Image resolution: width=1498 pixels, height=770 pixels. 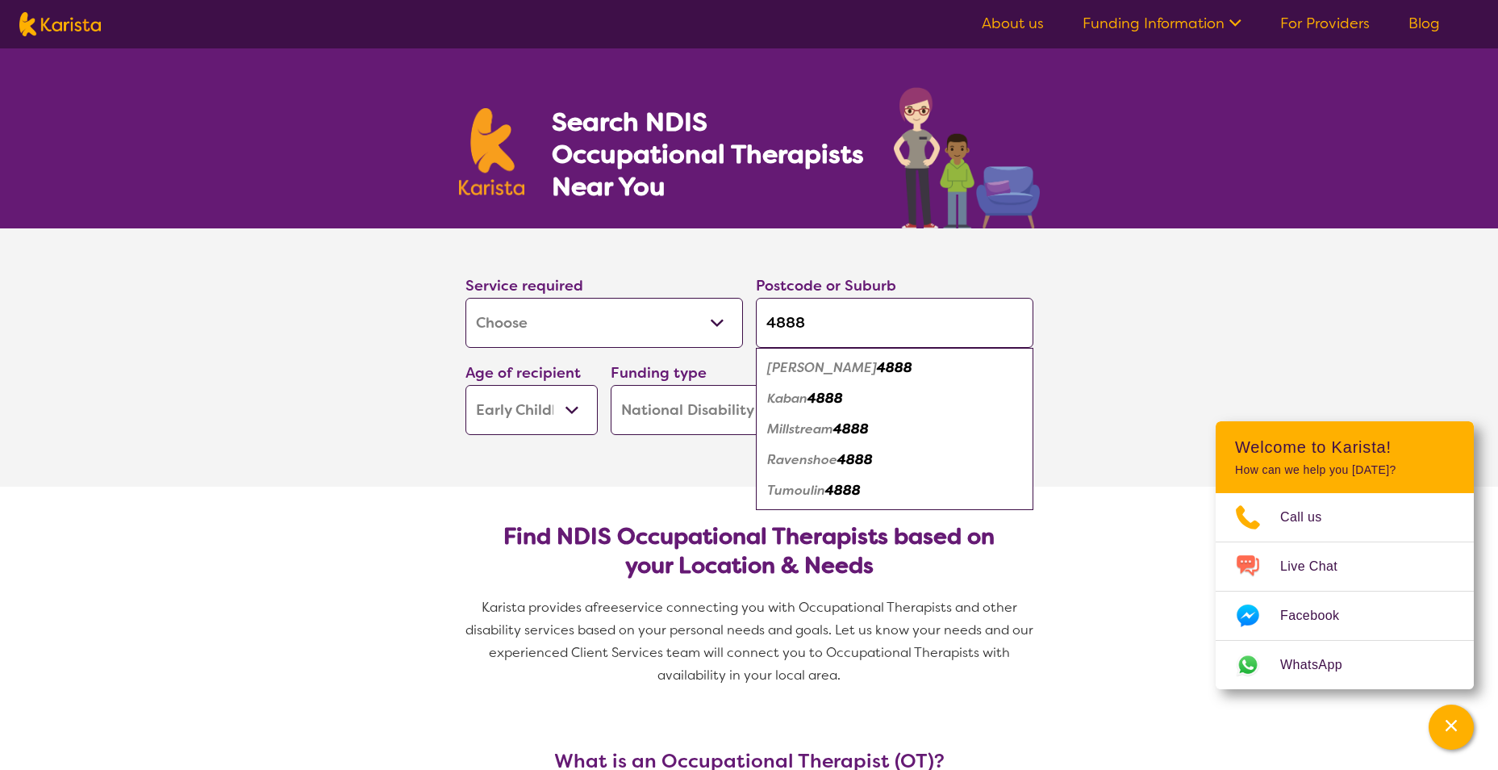 What do you see at coordinates (967, 157) in the screenshot?
I see `img: occupational-therapy` at bounding box center [967, 157].